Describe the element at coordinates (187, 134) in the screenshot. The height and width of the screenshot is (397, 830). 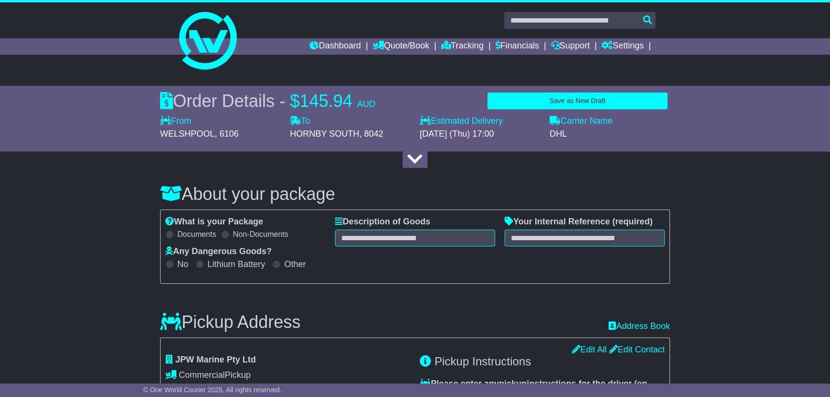
I see `span: WELSHPOOL` at that location.